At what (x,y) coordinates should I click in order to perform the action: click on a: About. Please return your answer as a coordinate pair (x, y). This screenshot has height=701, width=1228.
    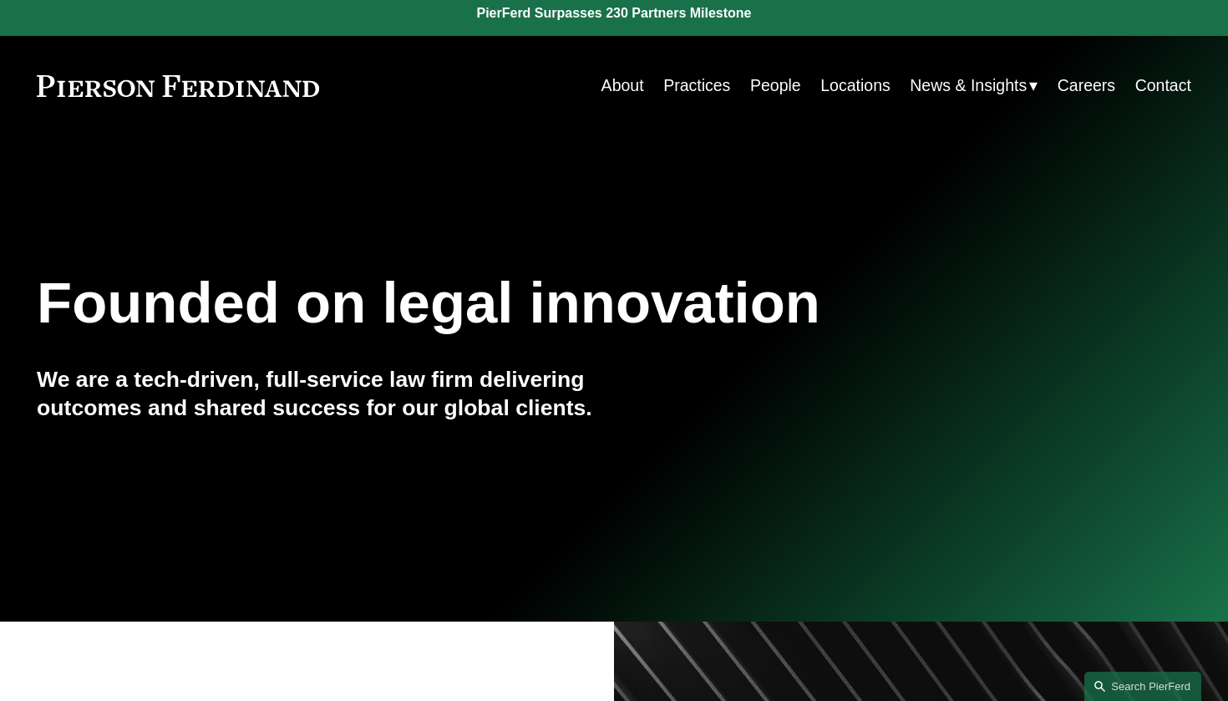
    Looking at the image, I should click on (622, 85).